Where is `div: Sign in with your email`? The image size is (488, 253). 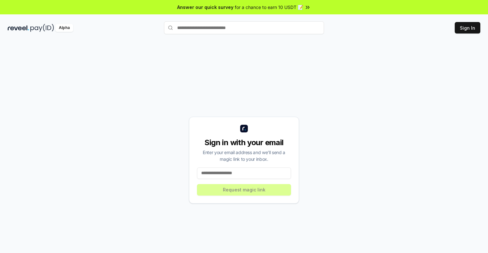 div: Sign in with your email is located at coordinates (244, 143).